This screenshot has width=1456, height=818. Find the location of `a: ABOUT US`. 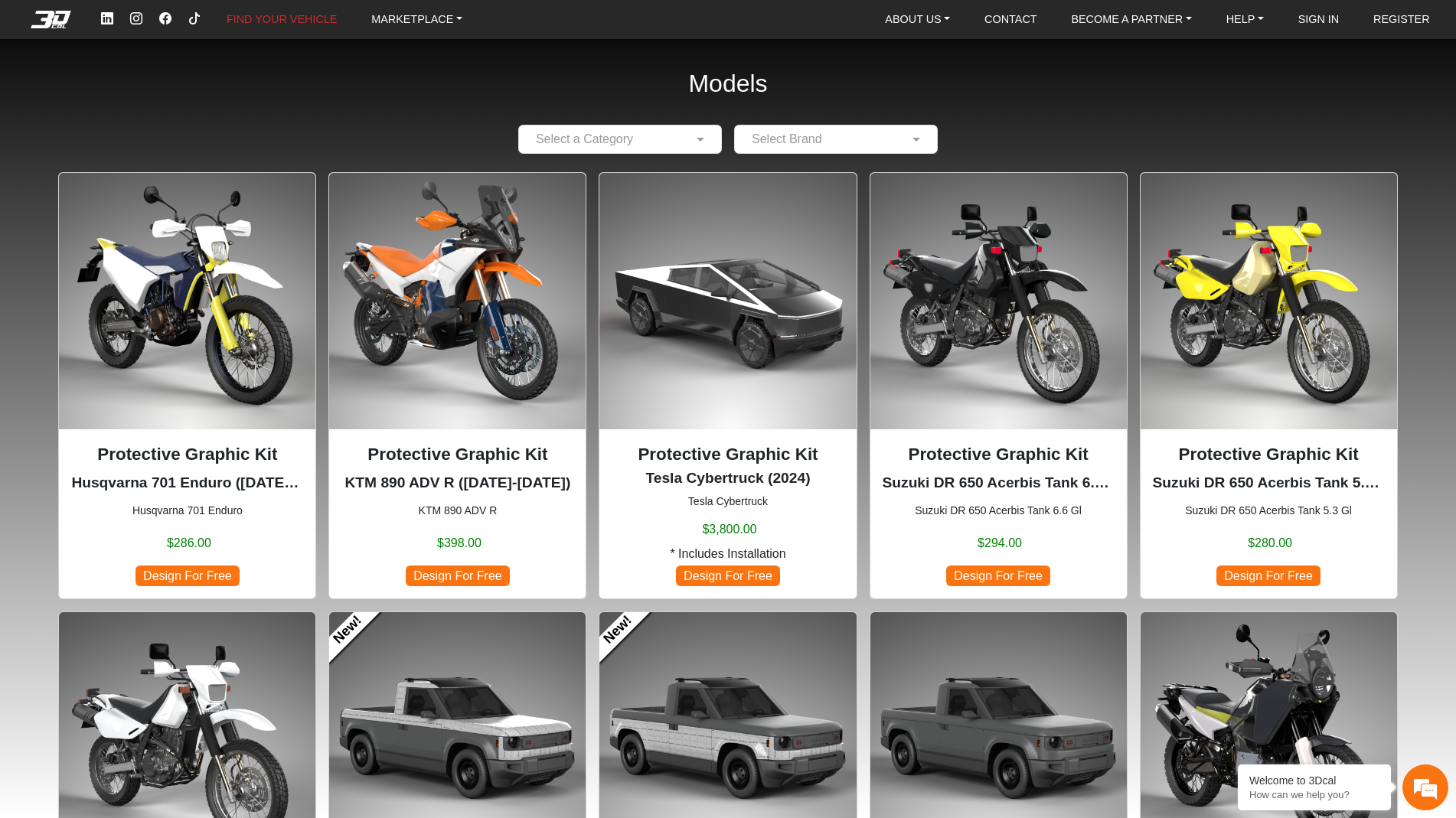

a: ABOUT US is located at coordinates (918, 19).